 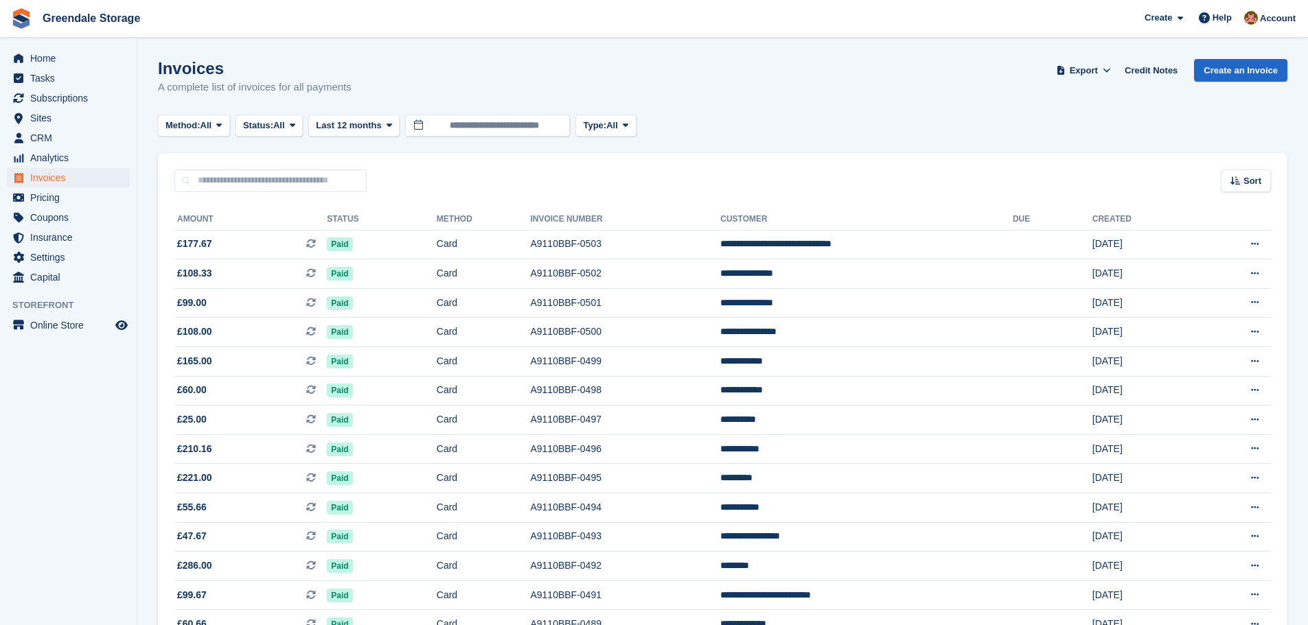 What do you see at coordinates (21, 19) in the screenshot?
I see `img: stora-icon-8386f47178a22dfd0bd8f6a31ec36ba5ce8667c1dd55bd0f319d3a0aa187defe.svg` at bounding box center [21, 19].